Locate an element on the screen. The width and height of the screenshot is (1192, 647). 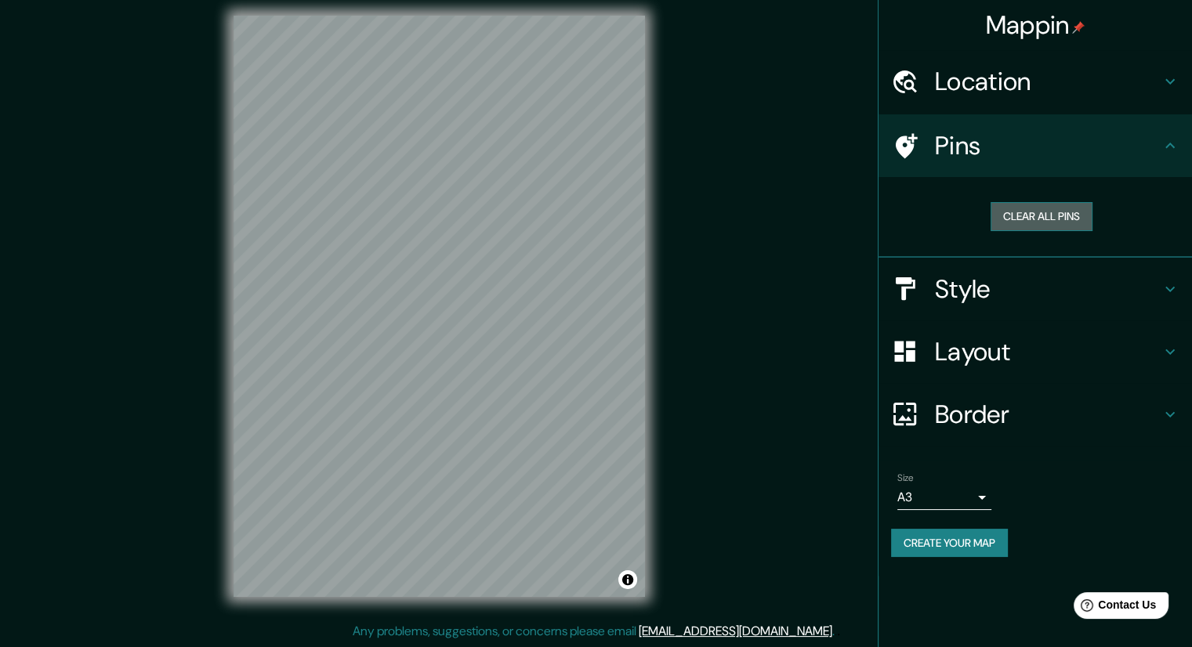
h4: Mappin is located at coordinates (1035, 25).